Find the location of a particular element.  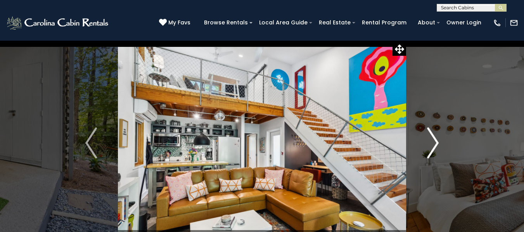

img: White-1-2.png is located at coordinates (58, 23).